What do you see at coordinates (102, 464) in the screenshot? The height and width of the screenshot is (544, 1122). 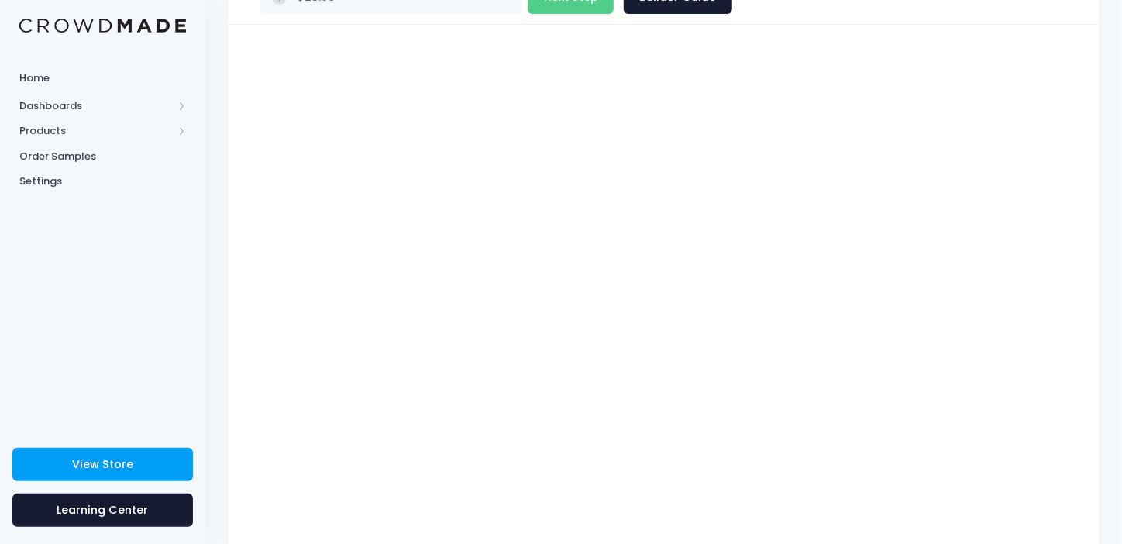 I see `a: View Store` at bounding box center [102, 464].